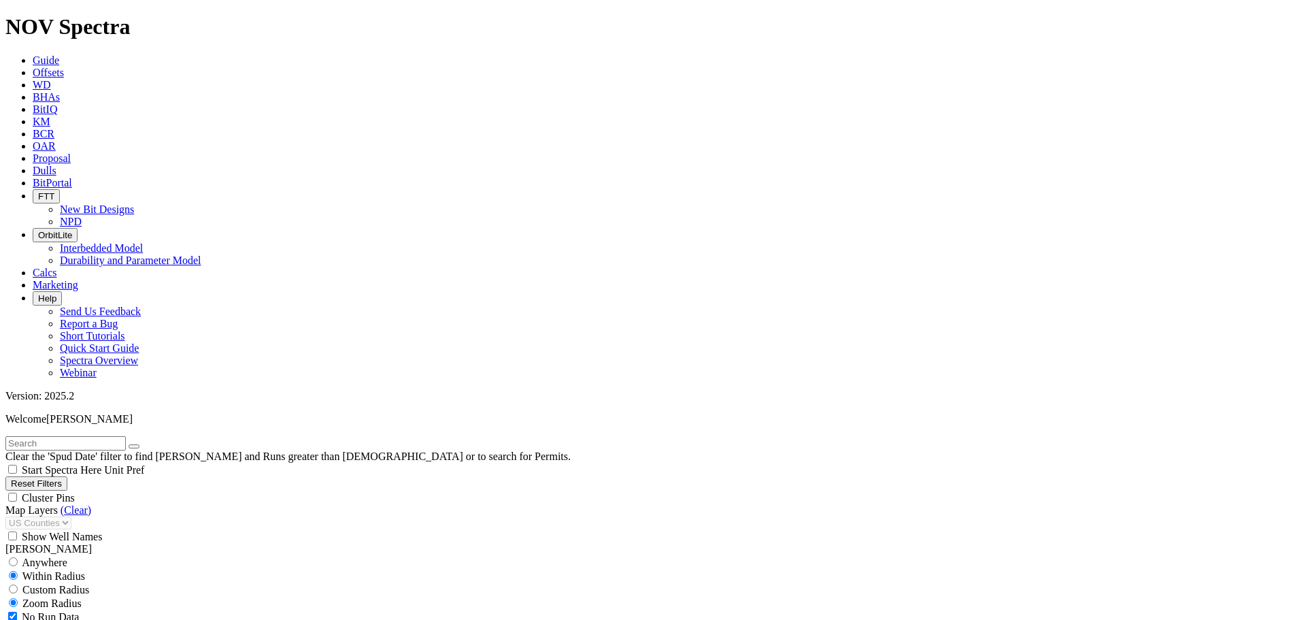  I want to click on a: Proposal, so click(52, 158).